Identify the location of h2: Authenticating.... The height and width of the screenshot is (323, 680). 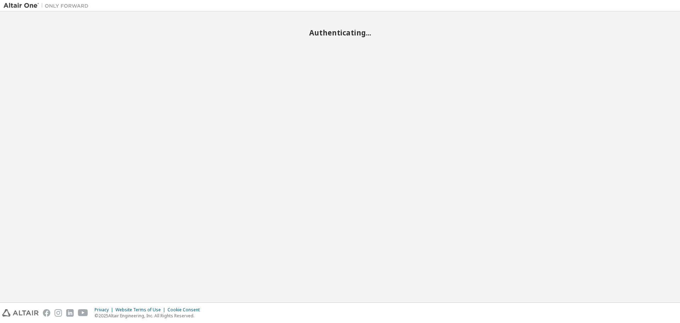
(340, 33).